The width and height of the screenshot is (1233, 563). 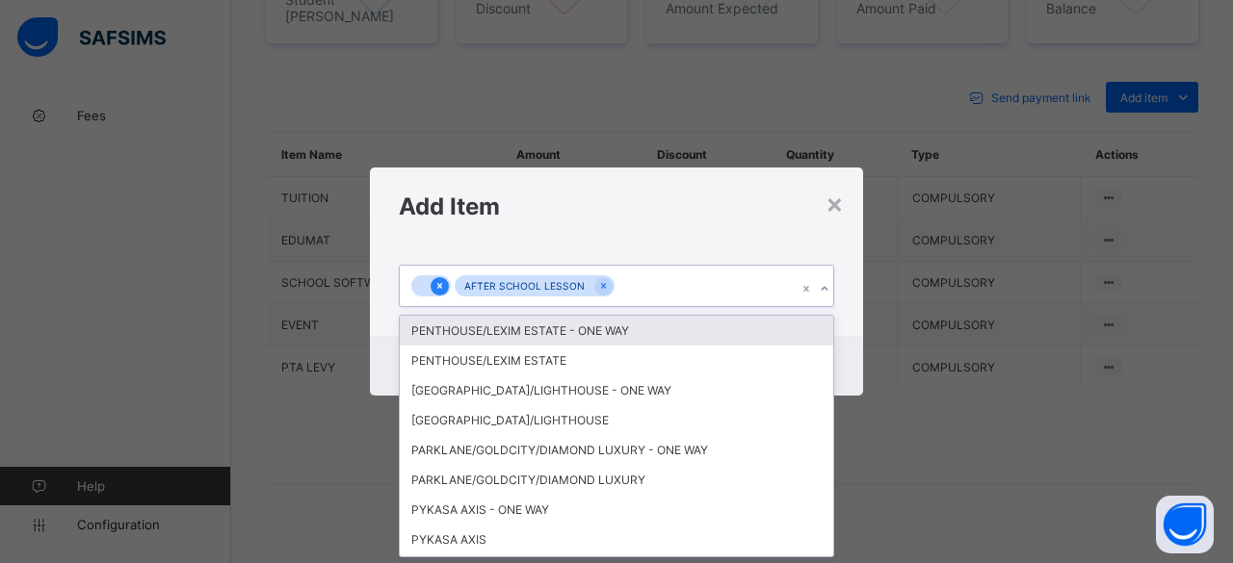 I want to click on div: AFTER SCHOOL LESSON, so click(x=524, y=286).